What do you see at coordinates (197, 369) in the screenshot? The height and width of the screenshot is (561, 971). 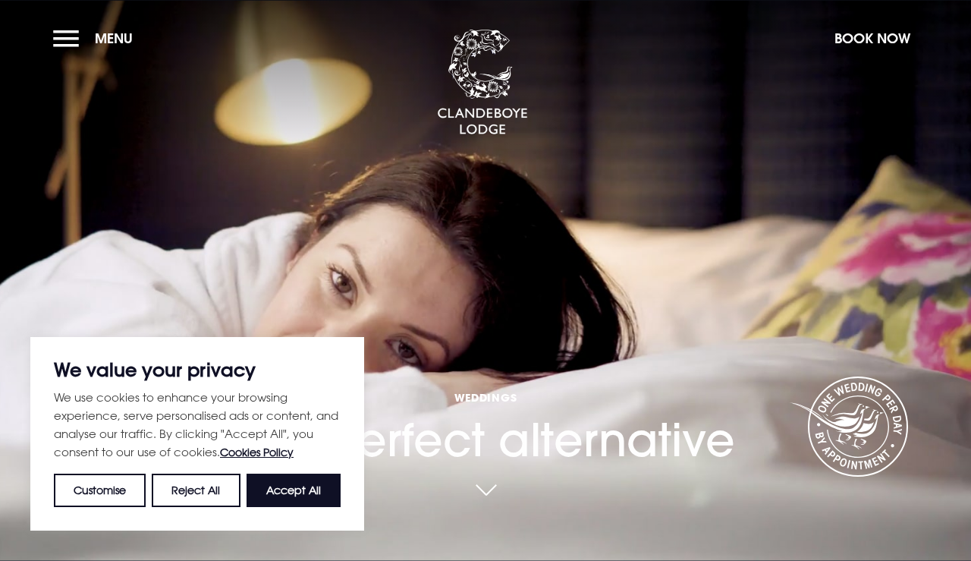 I see `p: We value your privacy` at bounding box center [197, 369].